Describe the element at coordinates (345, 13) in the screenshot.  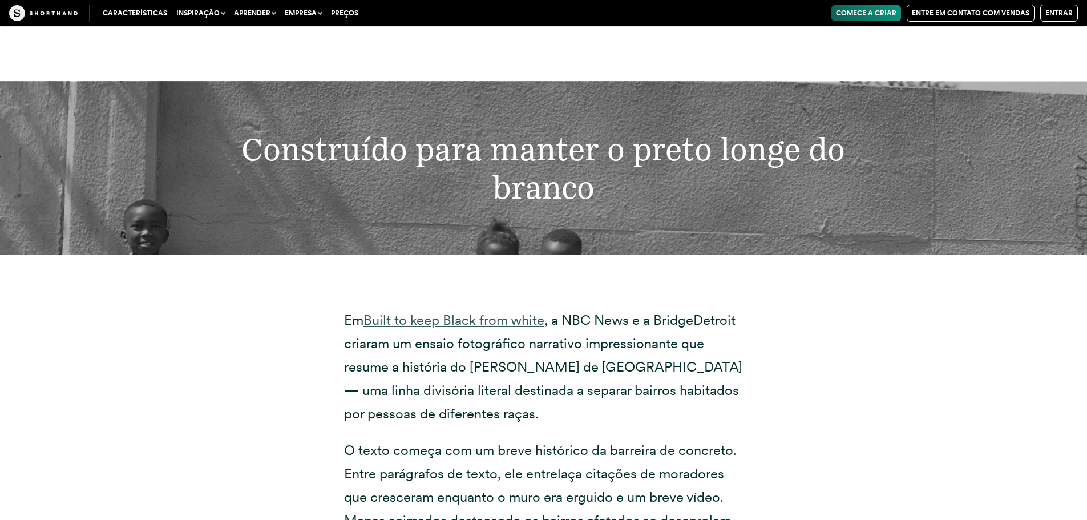
I see `a: Preços` at that location.